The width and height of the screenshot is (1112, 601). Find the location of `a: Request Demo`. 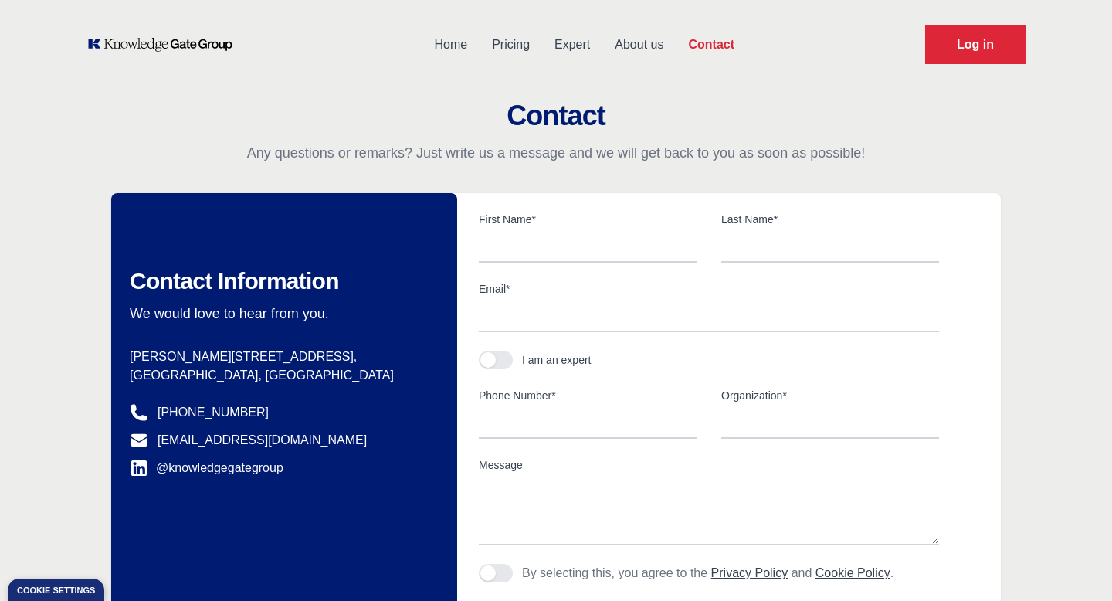

a: Request Demo is located at coordinates (975, 45).